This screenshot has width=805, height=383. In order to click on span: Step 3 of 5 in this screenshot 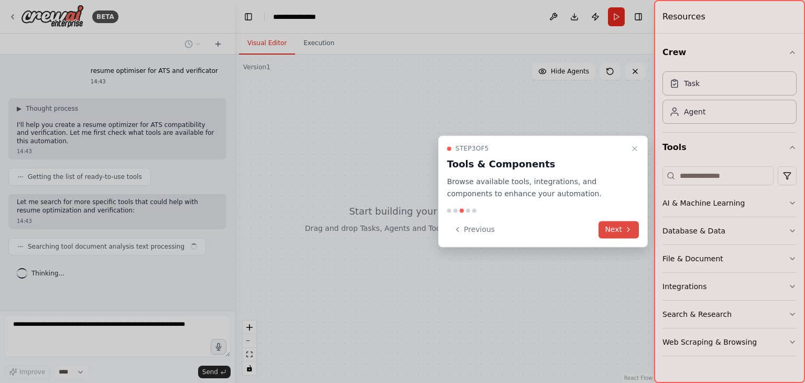, I will do `click(472, 148)`.